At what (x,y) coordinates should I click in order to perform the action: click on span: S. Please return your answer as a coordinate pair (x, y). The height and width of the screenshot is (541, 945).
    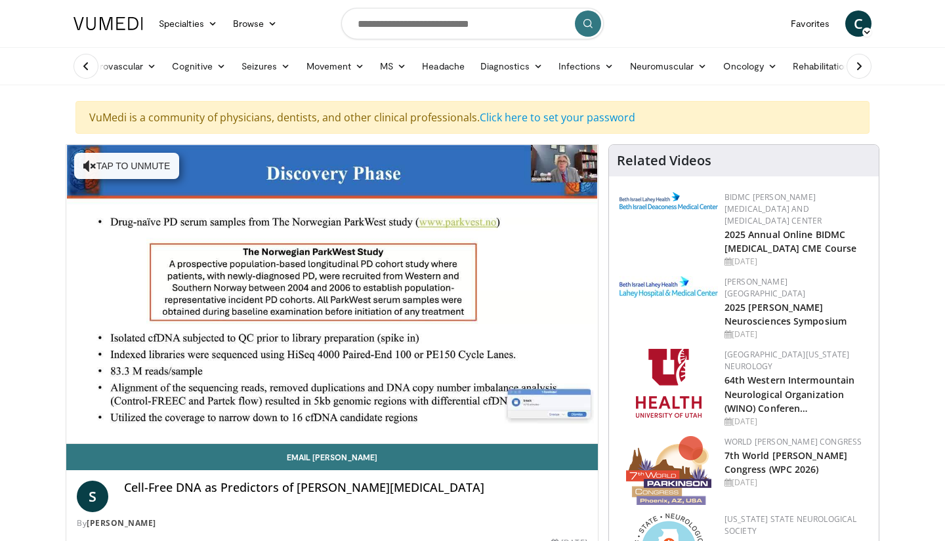
    Looking at the image, I should click on (92, 497).